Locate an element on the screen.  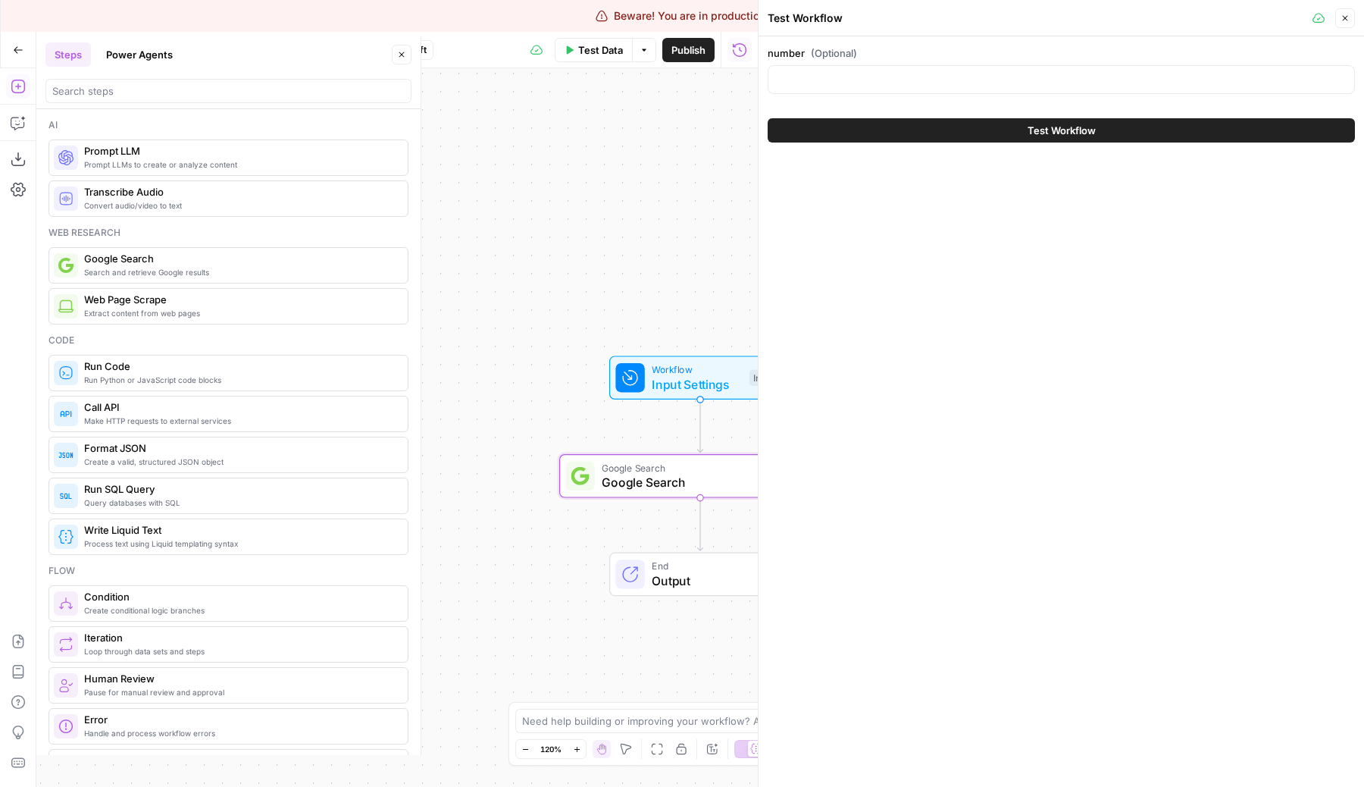
span: Search and retrieve Google results is located at coordinates (239, 272).